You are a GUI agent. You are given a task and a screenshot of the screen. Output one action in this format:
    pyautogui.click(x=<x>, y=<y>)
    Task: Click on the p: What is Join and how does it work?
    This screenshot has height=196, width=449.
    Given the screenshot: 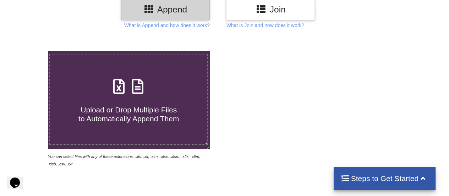 What is the action you would take?
    pyautogui.click(x=265, y=25)
    